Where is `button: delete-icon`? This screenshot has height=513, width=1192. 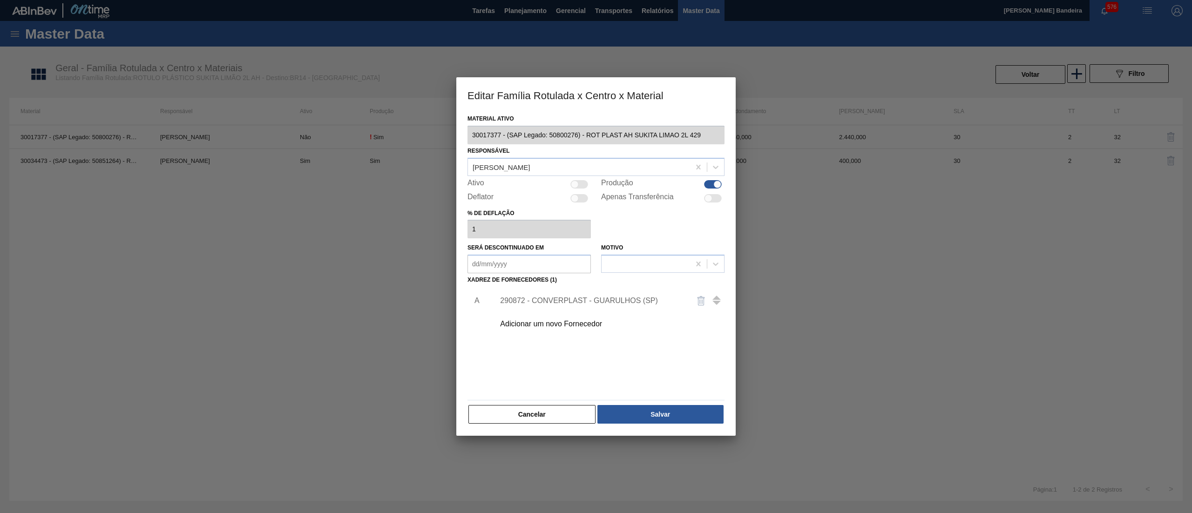 button: delete-icon is located at coordinates (701, 301).